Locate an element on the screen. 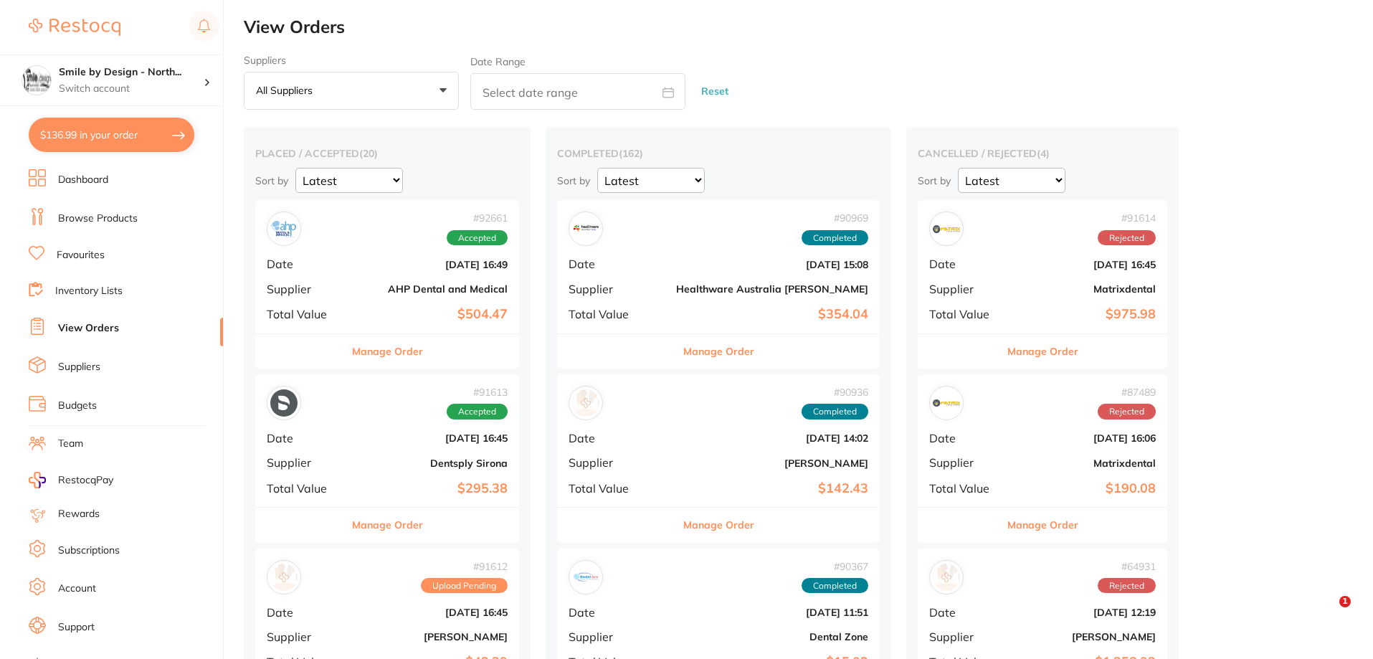 The image size is (1373, 659). button: $136.99 in your order is located at coordinates (111, 135).